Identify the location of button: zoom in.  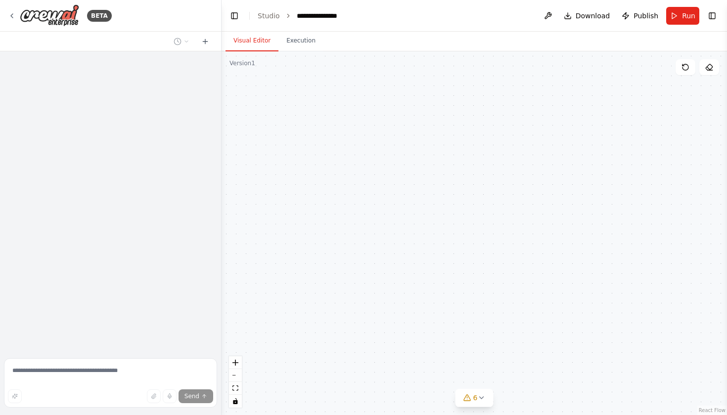
(235, 363).